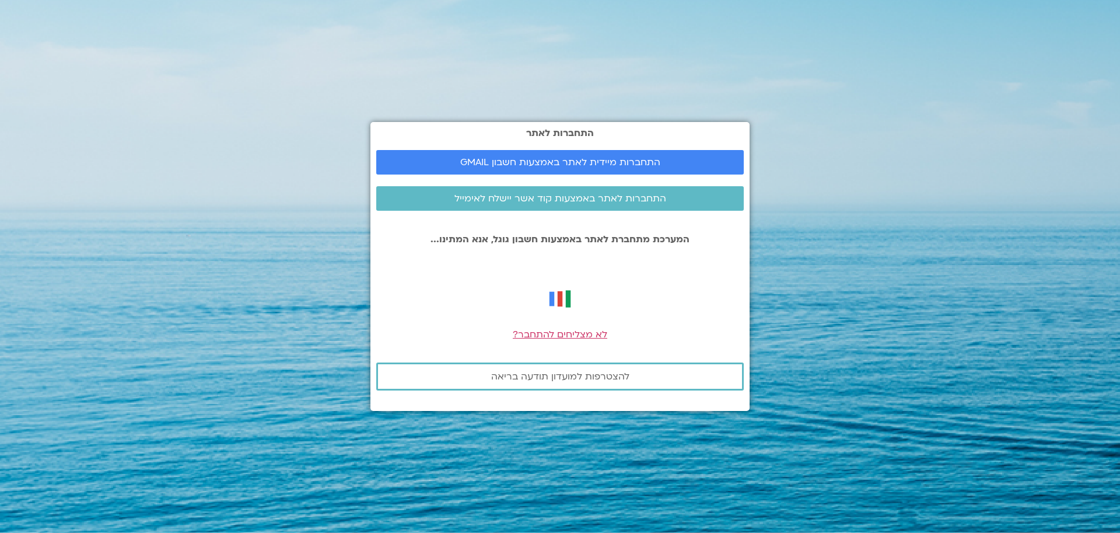  What do you see at coordinates (560, 133) in the screenshot?
I see `h2: התחברות לאתר` at bounding box center [560, 133].